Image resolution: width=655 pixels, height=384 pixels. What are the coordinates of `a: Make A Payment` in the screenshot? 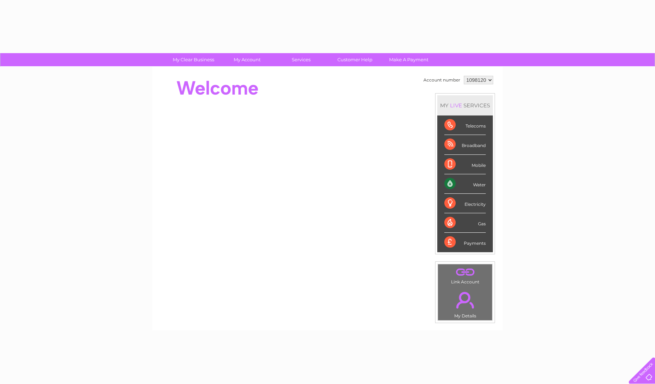 It's located at (408, 59).